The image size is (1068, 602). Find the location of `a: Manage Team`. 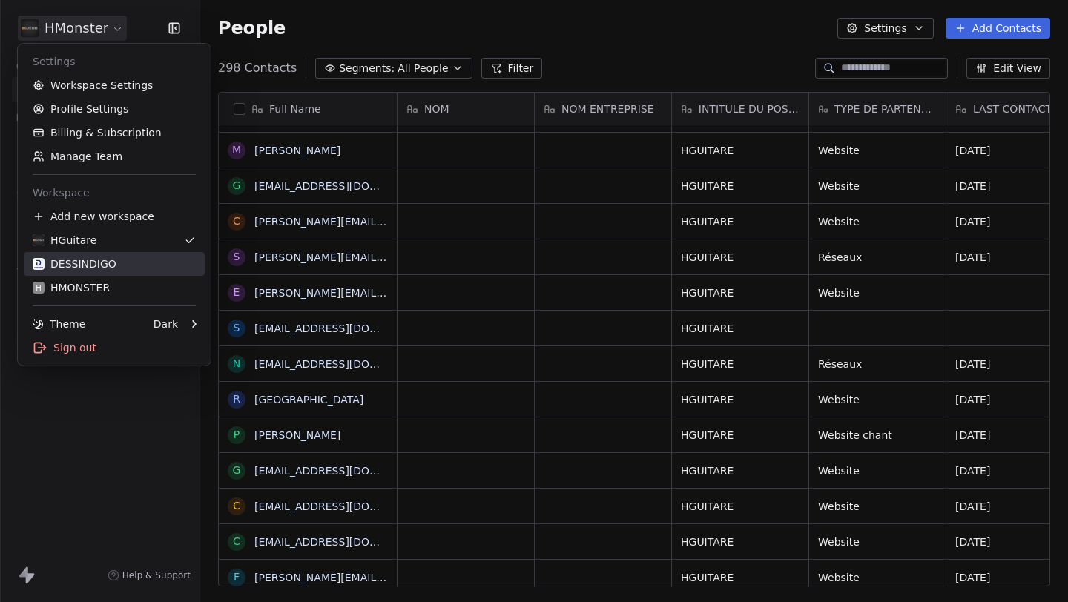

a: Manage Team is located at coordinates (114, 157).